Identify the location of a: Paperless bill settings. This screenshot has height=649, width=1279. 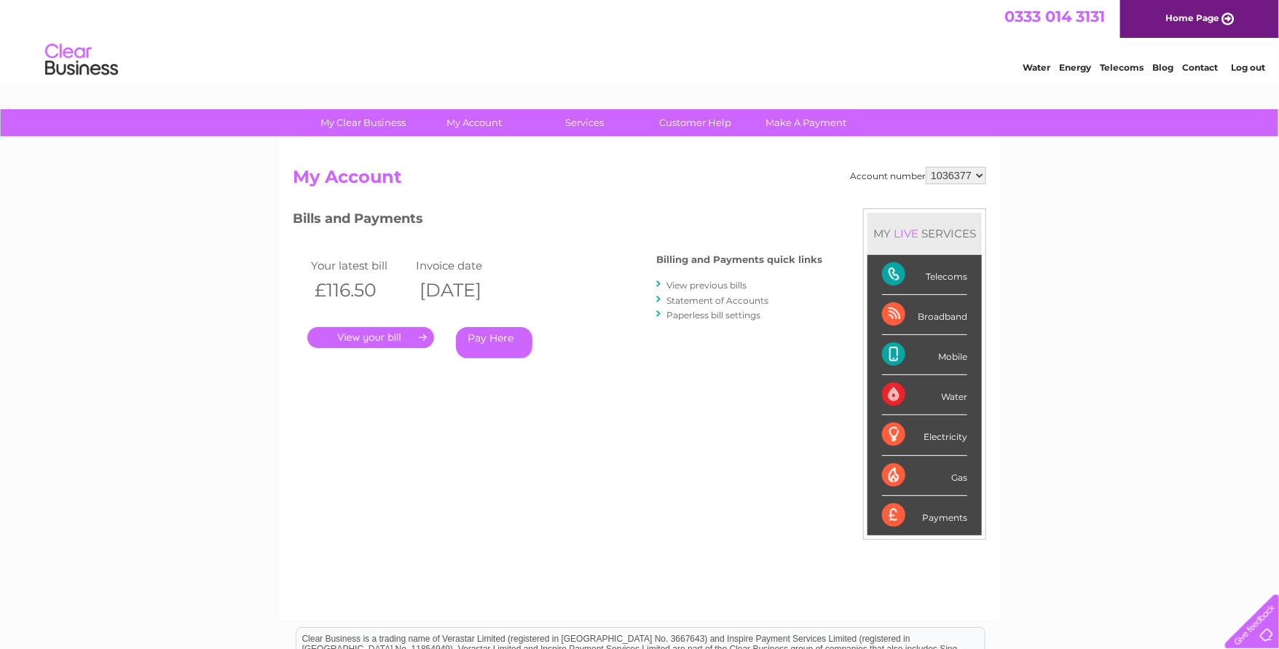
(713, 315).